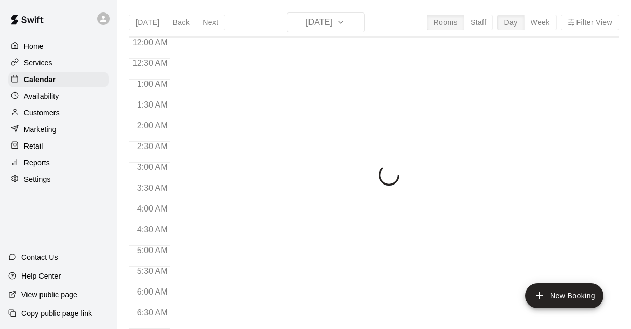 The width and height of the screenshot is (631, 329). What do you see at coordinates (152, 187) in the screenshot?
I see `span: 3:30 AM` at bounding box center [152, 187].